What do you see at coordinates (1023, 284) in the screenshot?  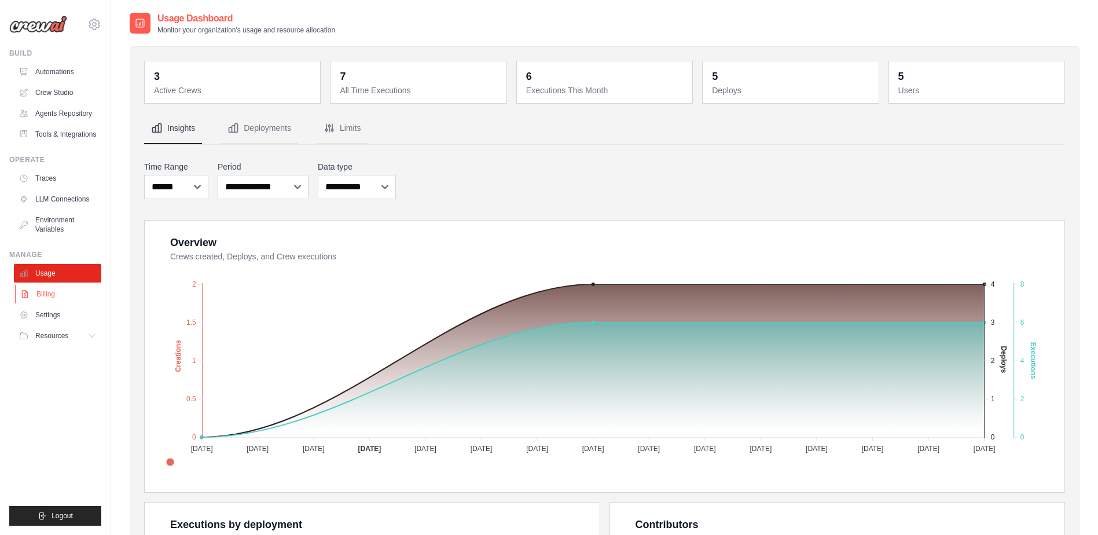 I see `tspan: 8` at bounding box center [1023, 284].